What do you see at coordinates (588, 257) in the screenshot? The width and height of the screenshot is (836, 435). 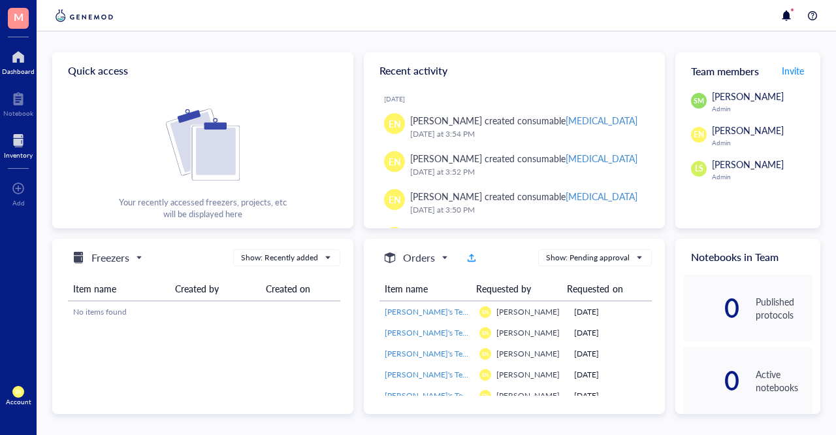 I see `div: Show: Pending approval` at bounding box center [588, 257].